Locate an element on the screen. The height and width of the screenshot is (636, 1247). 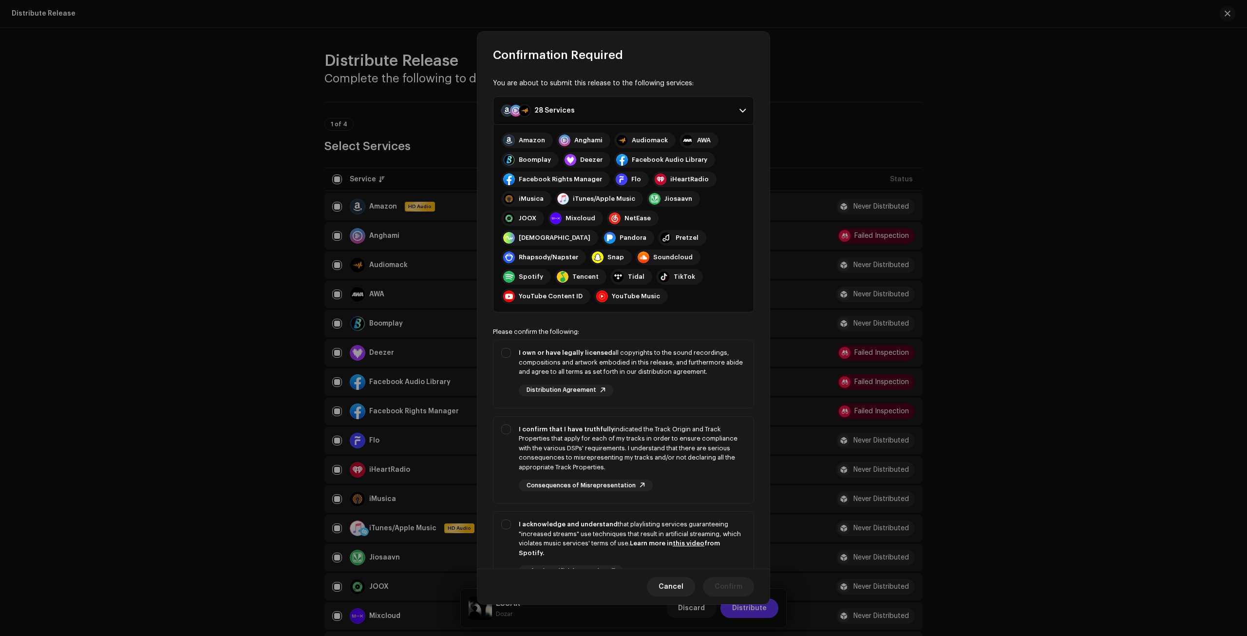
strong: I acknowledge and understand is located at coordinates (568, 524).